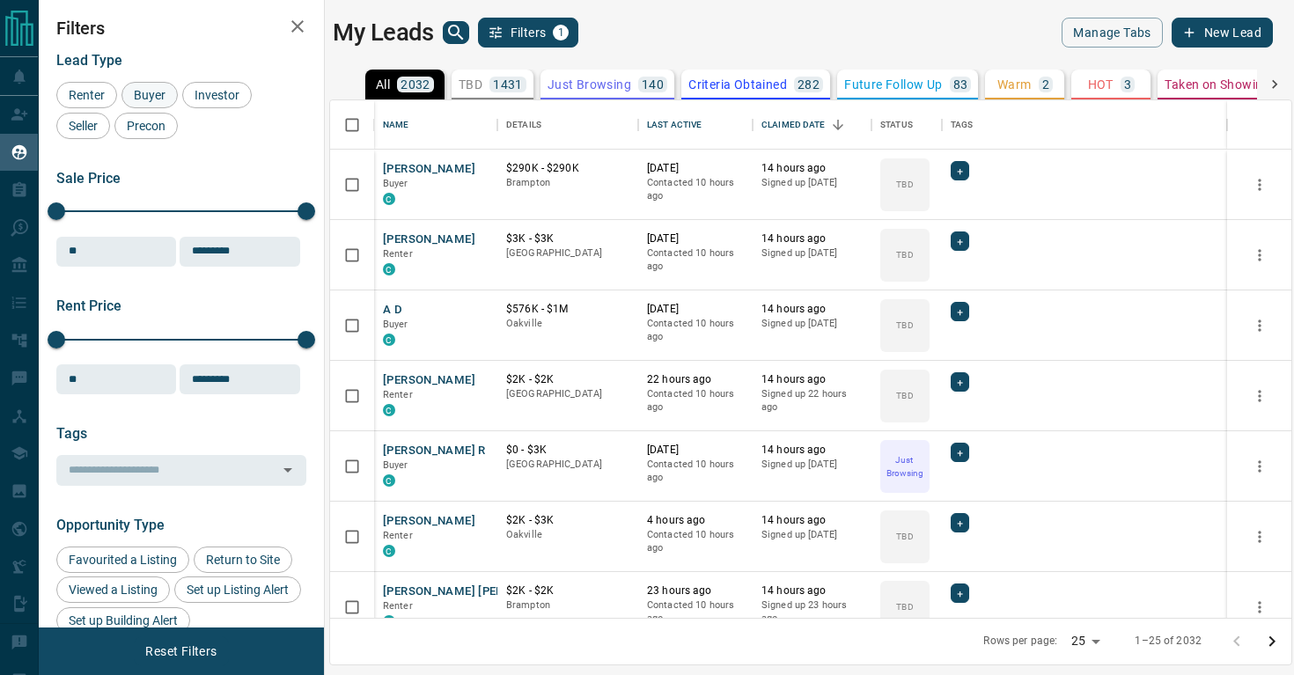  What do you see at coordinates (110, 525) in the screenshot?
I see `span: Opportunity Type` at bounding box center [110, 525].